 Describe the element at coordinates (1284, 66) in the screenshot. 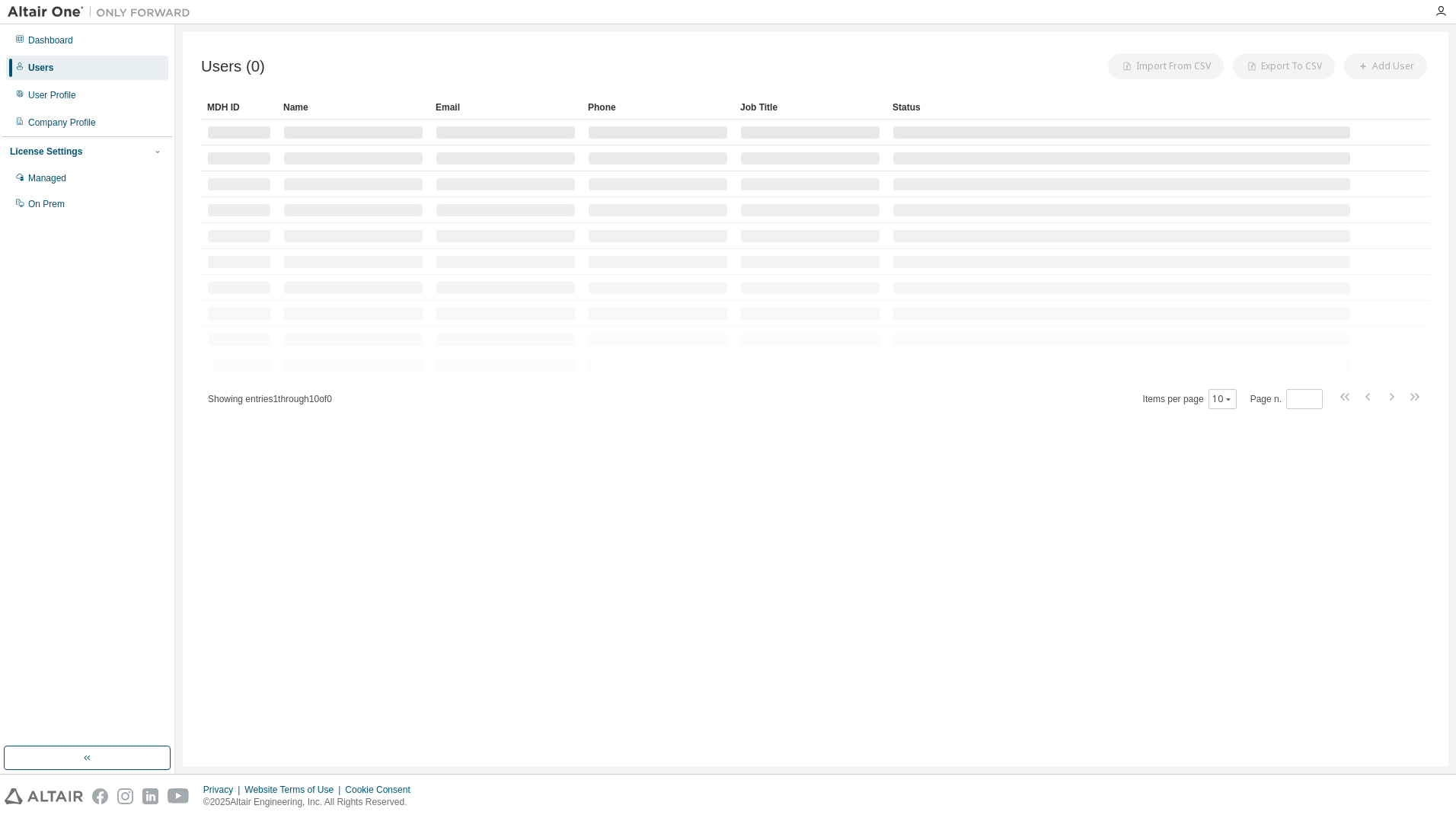

I see `button: Export To CSV` at that location.